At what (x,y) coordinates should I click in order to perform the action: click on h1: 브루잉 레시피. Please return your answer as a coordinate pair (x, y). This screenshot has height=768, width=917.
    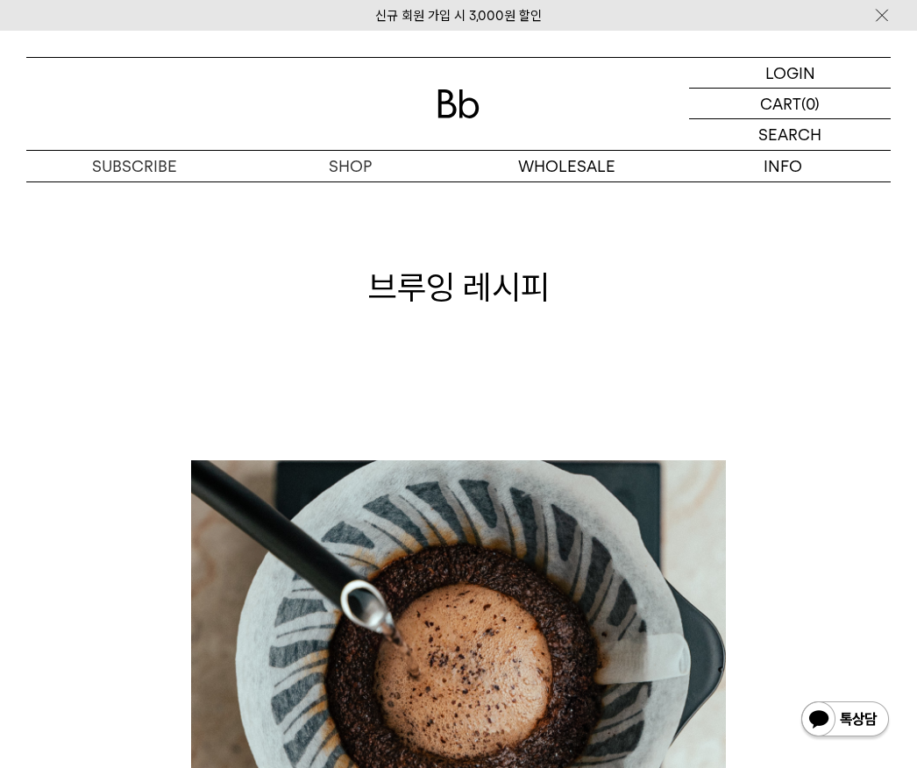
    Looking at the image, I should click on (458, 287).